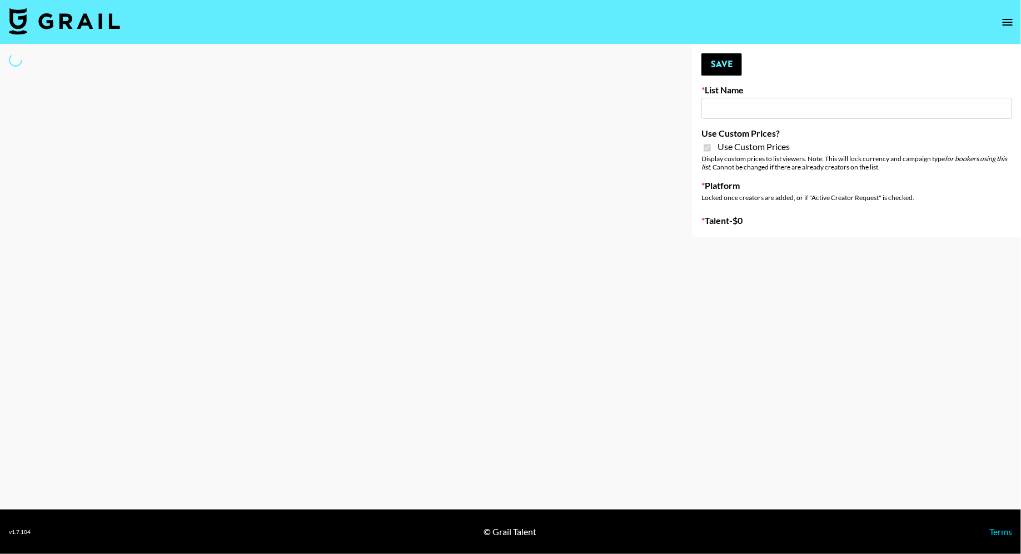 The width and height of the screenshot is (1021, 554). Describe the element at coordinates (857, 133) in the screenshot. I see `label: Use Custom Prices?` at that location.